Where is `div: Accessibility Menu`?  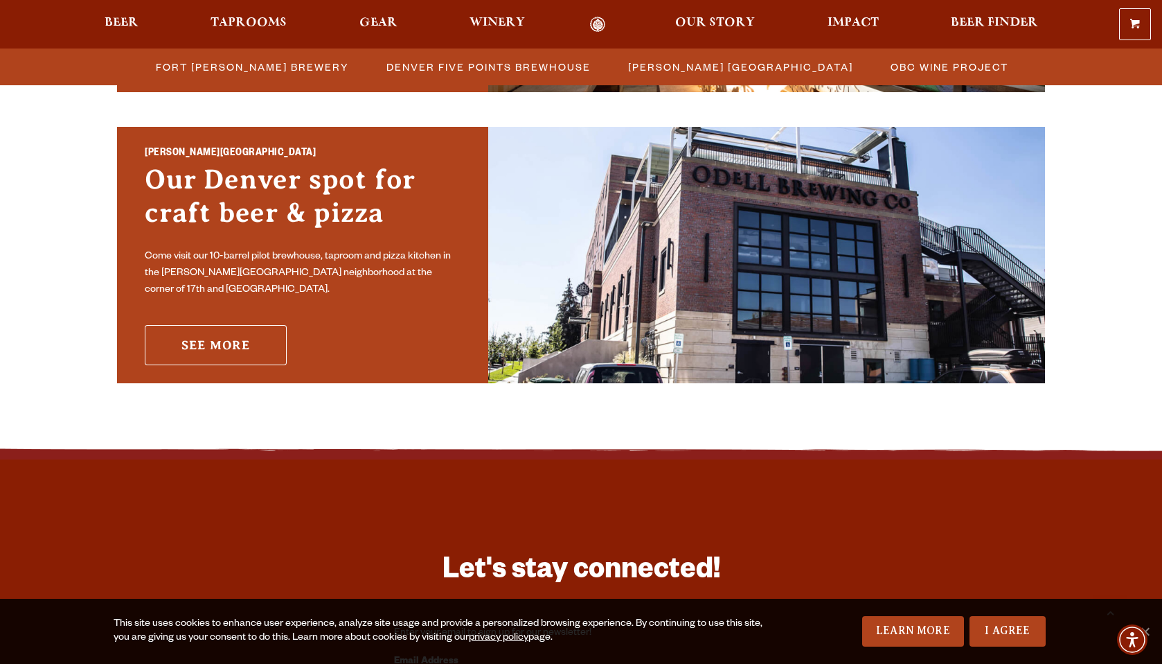
div: Accessibility Menu is located at coordinates (1133, 639).